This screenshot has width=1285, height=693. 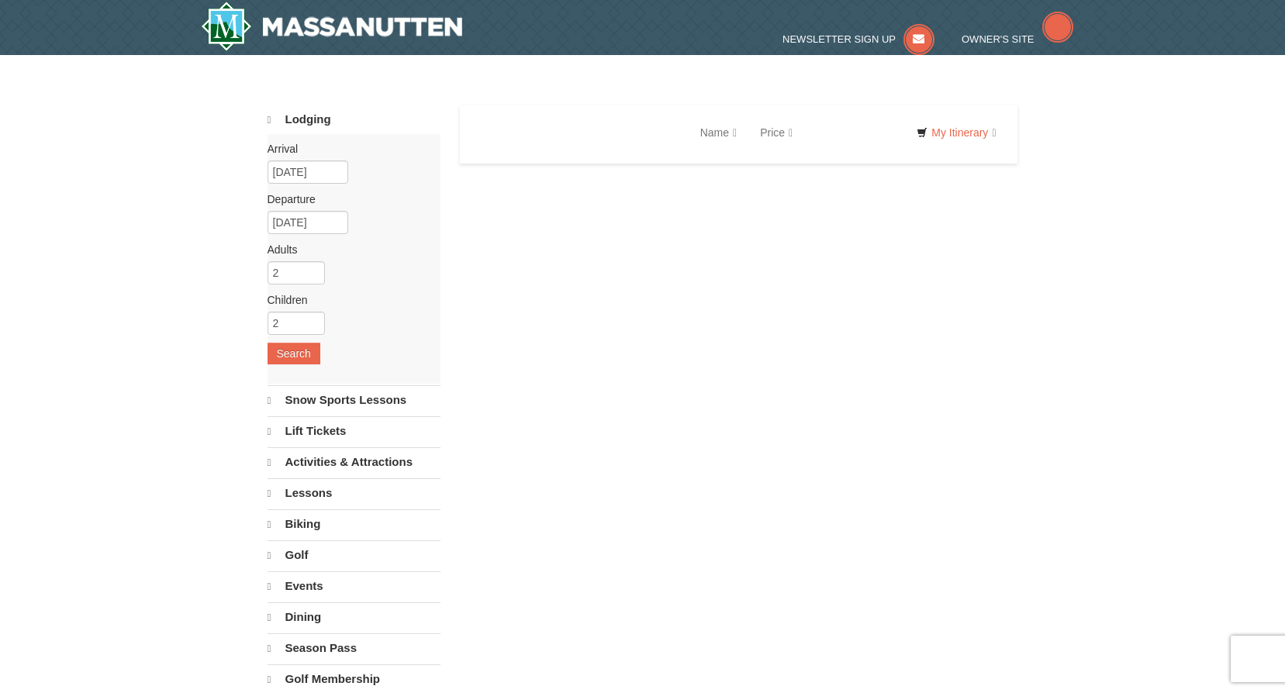 What do you see at coordinates (354, 617) in the screenshot?
I see `a: Dining` at bounding box center [354, 617].